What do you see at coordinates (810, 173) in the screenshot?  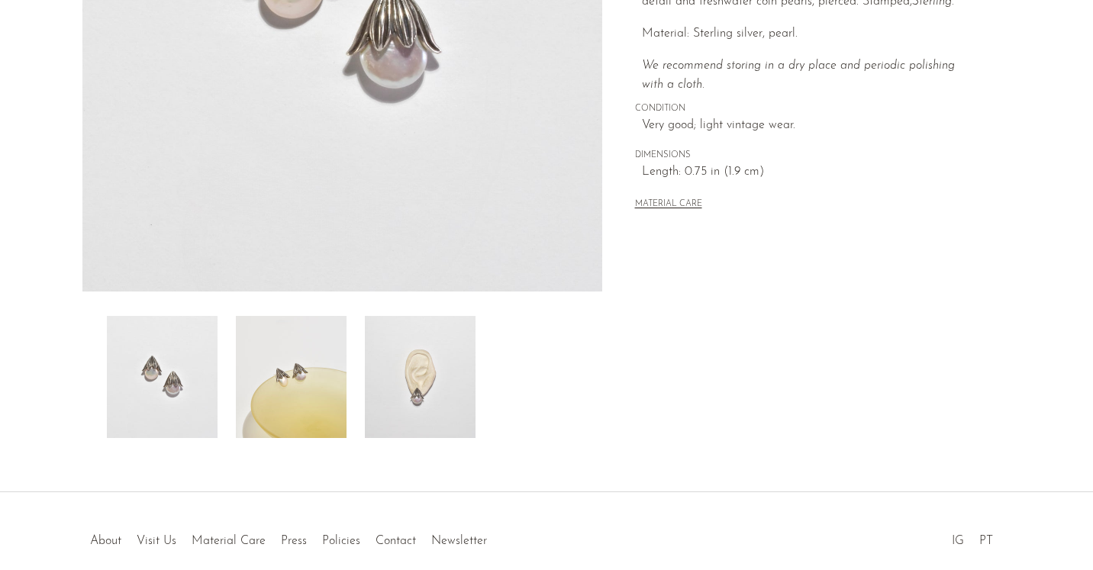 I see `span: Length: 0.75 in (1.9 cm)` at bounding box center [810, 173].